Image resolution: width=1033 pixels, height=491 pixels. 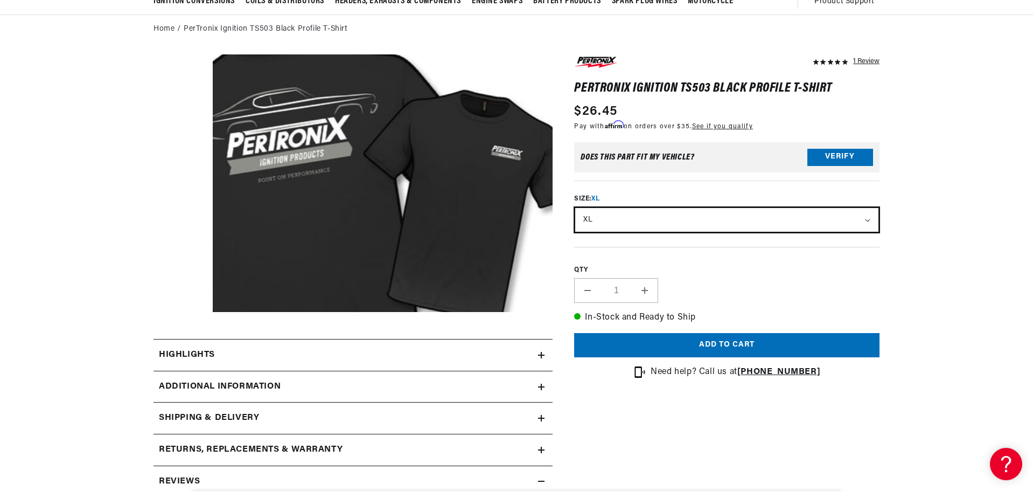 What do you see at coordinates (353, 418) in the screenshot?
I see `summary: Shipping & Delivery` at bounding box center [353, 418].